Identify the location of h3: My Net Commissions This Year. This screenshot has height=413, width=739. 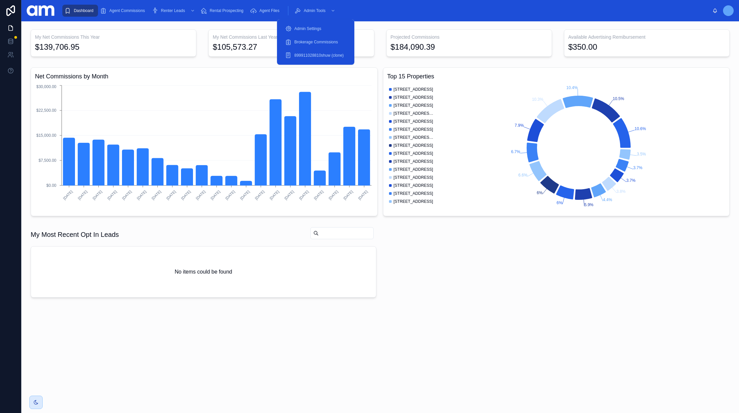
(113, 37).